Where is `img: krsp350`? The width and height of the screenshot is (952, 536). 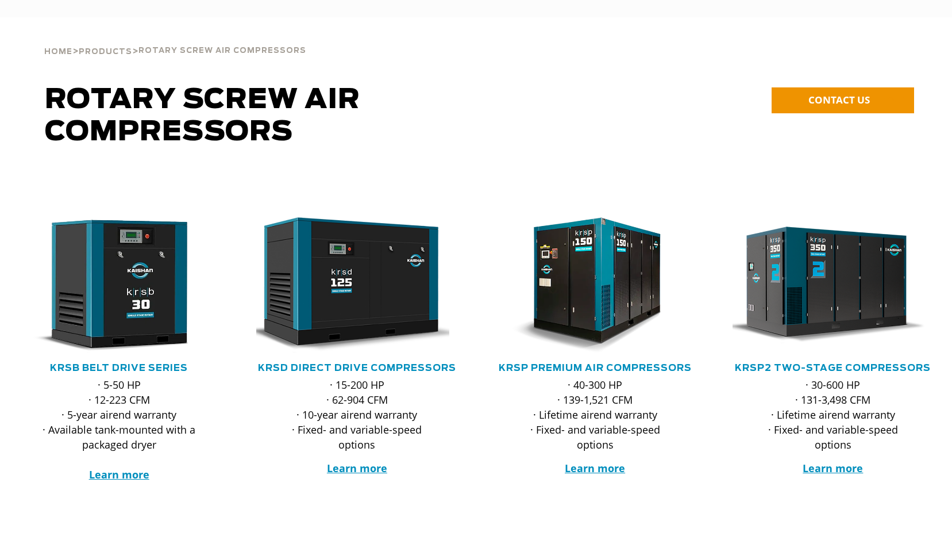 img: krsp350 is located at coordinates (825, 285).